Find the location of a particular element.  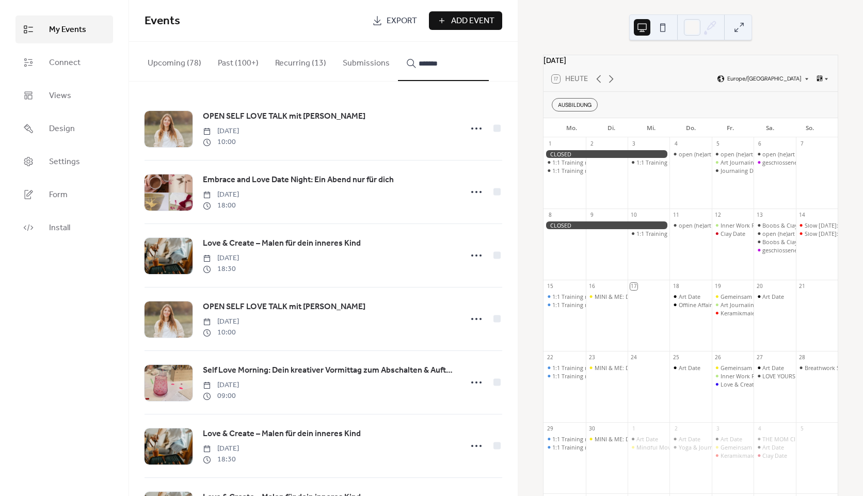

span: Install is located at coordinates (59, 228).